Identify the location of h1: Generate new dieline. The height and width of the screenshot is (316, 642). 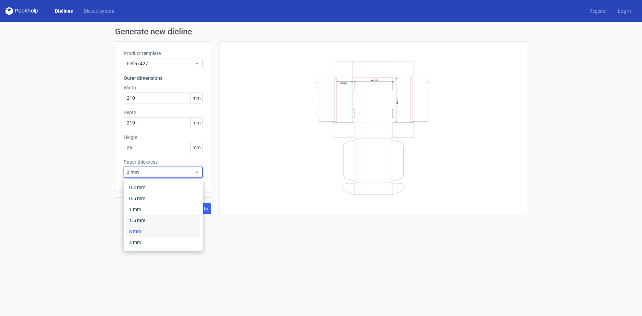
(321, 32).